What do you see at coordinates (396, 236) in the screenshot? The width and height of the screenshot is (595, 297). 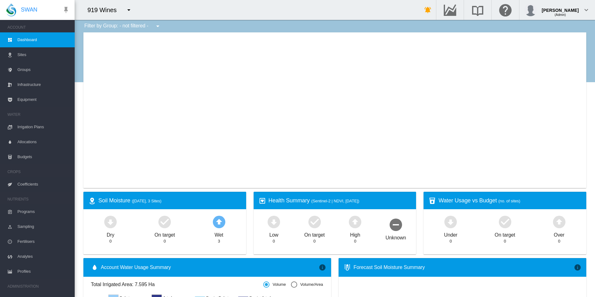 I see `div: Unknown` at bounding box center [396, 236].